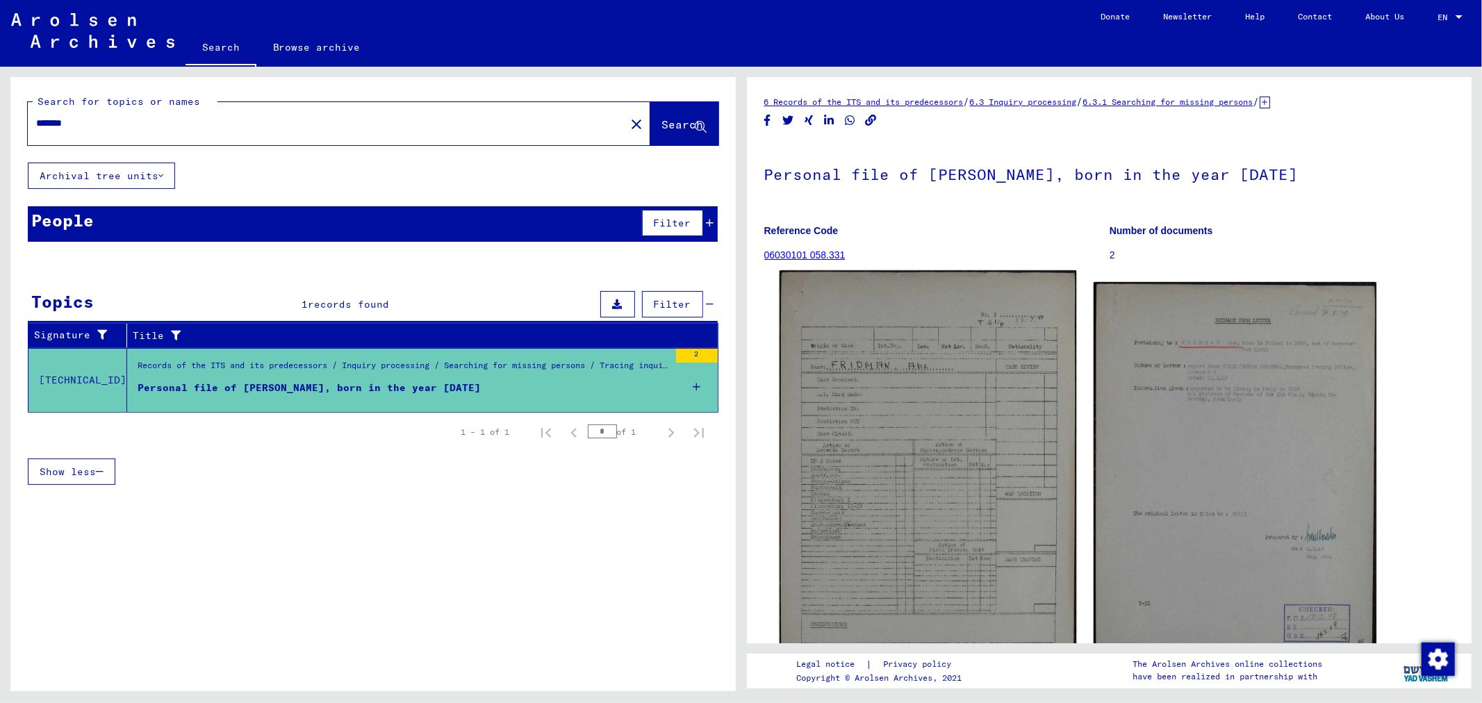  I want to click on p: The Arolsen Archives online collections, so click(1227, 664).